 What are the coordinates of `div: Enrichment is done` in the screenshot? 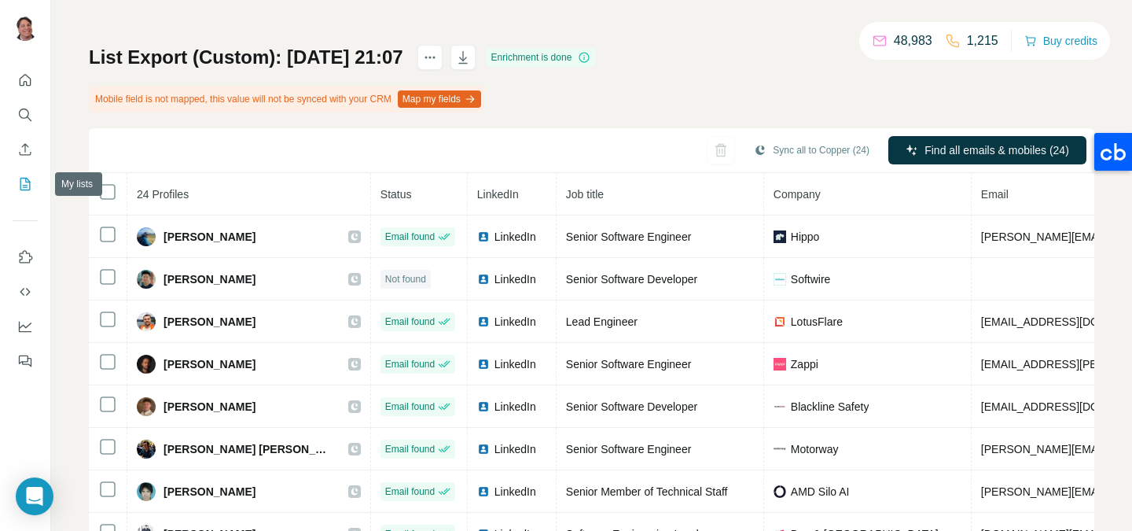 It's located at (541, 57).